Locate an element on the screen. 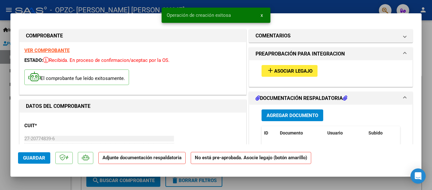 The height and width of the screenshot is (190, 432). strong: COMPROBANTE is located at coordinates (44, 35).